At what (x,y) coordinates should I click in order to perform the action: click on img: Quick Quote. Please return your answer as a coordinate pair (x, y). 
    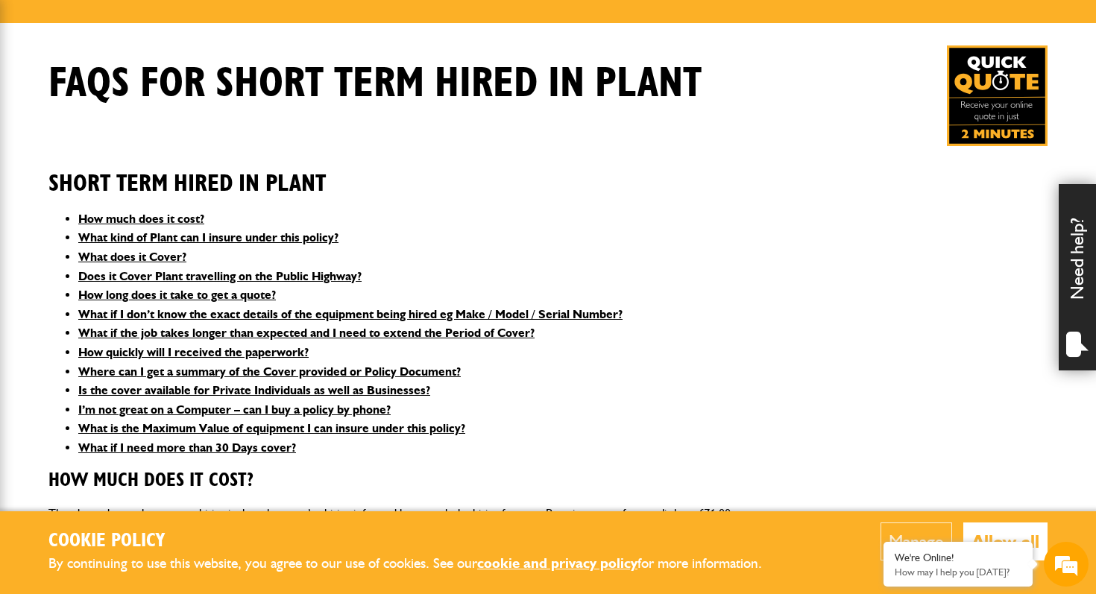
    Looking at the image, I should click on (996, 95).